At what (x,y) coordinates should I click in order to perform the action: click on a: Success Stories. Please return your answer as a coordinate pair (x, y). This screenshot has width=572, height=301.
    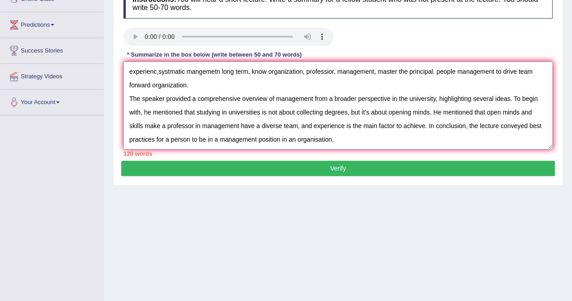
    Looking at the image, I should click on (52, 49).